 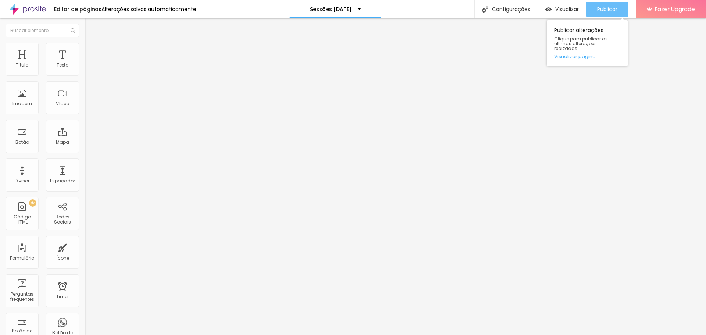 What do you see at coordinates (567, 9) in the screenshot?
I see `span: Visualizar` at bounding box center [567, 9].